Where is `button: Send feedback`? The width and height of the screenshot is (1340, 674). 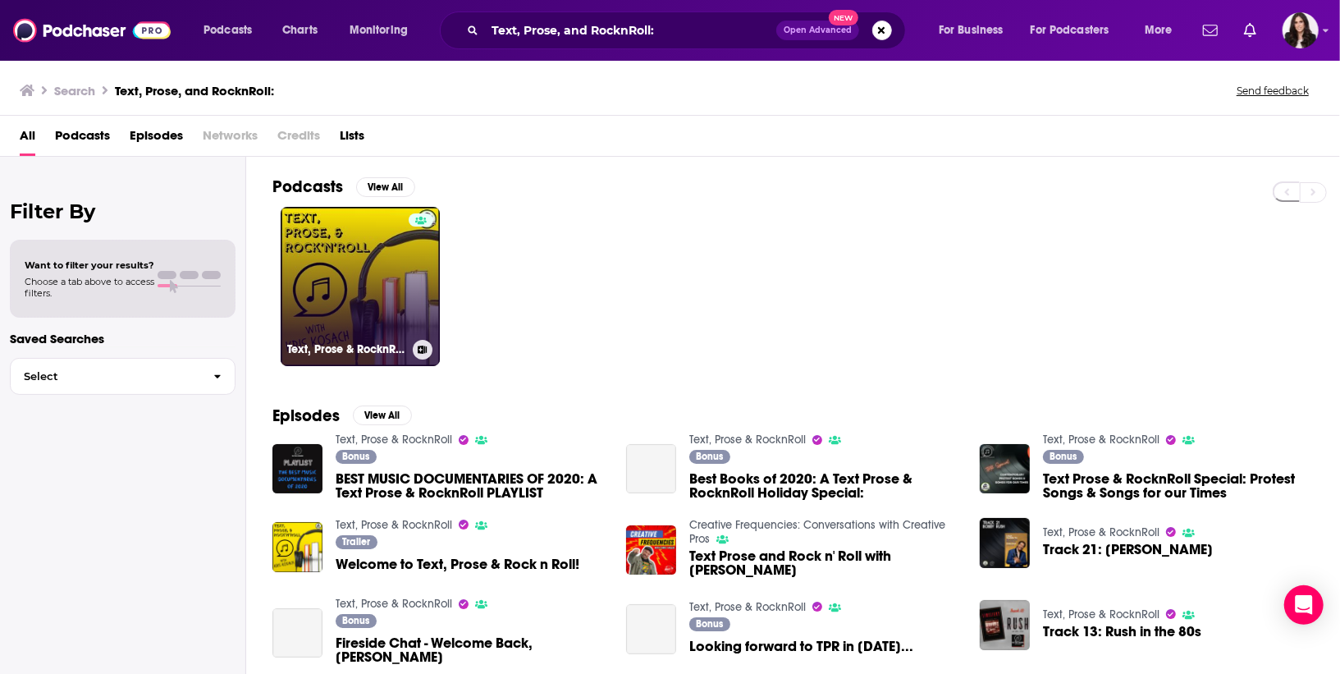
button: Send feedback is located at coordinates (1273, 90).